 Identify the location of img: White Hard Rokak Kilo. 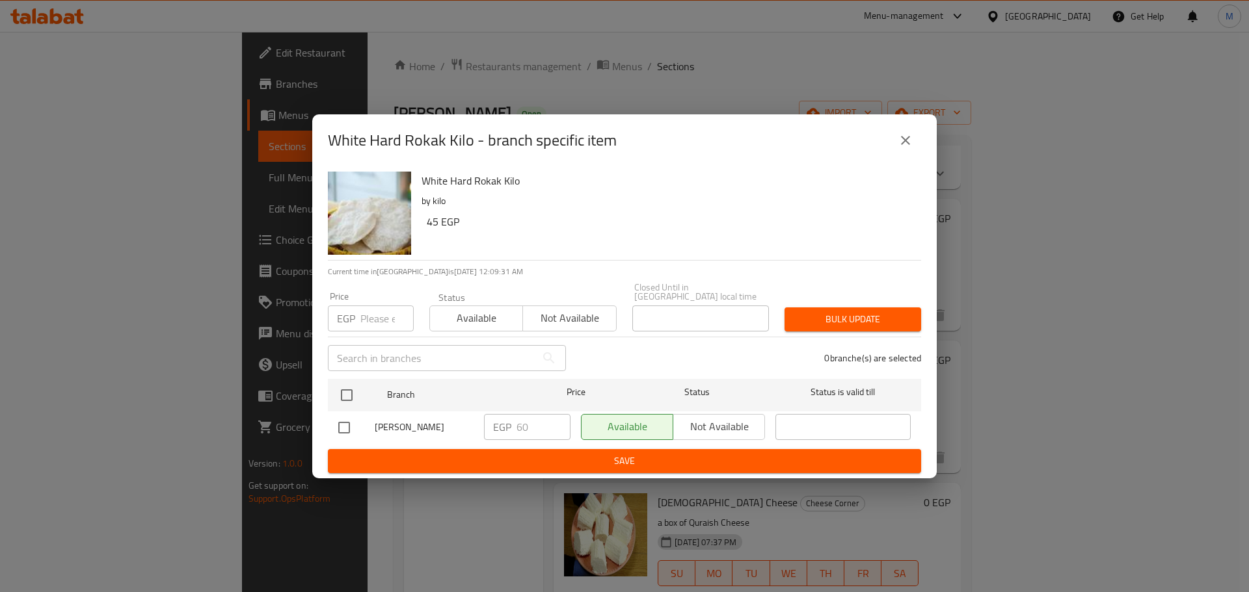
(369, 213).